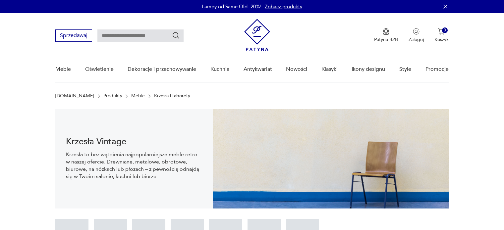  Describe the element at coordinates (444, 30) in the screenshot. I see `div: 0` at that location.